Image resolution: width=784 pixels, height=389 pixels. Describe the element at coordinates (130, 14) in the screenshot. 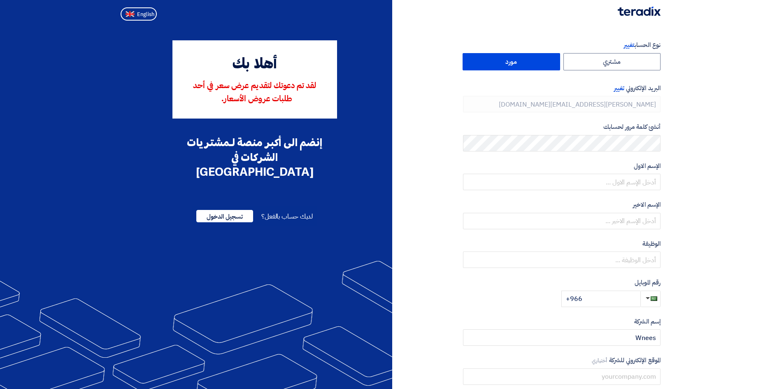

I see `img: en-US.png` at that location.